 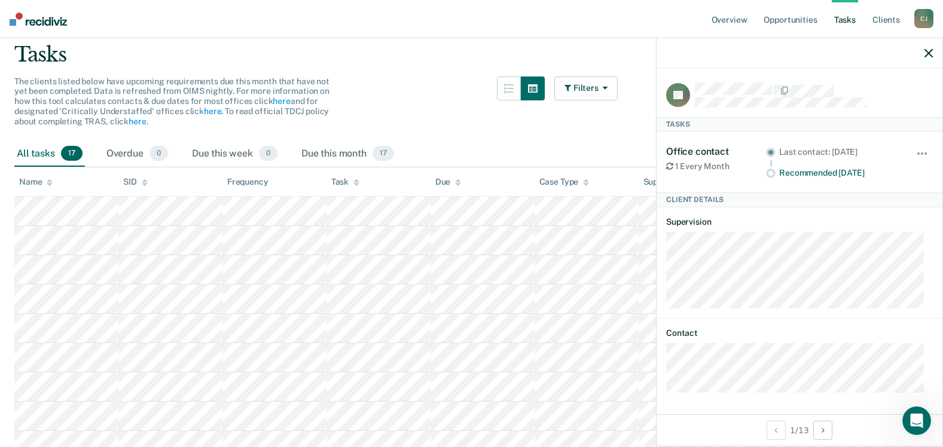 I want to click on div: Frequency, so click(x=248, y=182).